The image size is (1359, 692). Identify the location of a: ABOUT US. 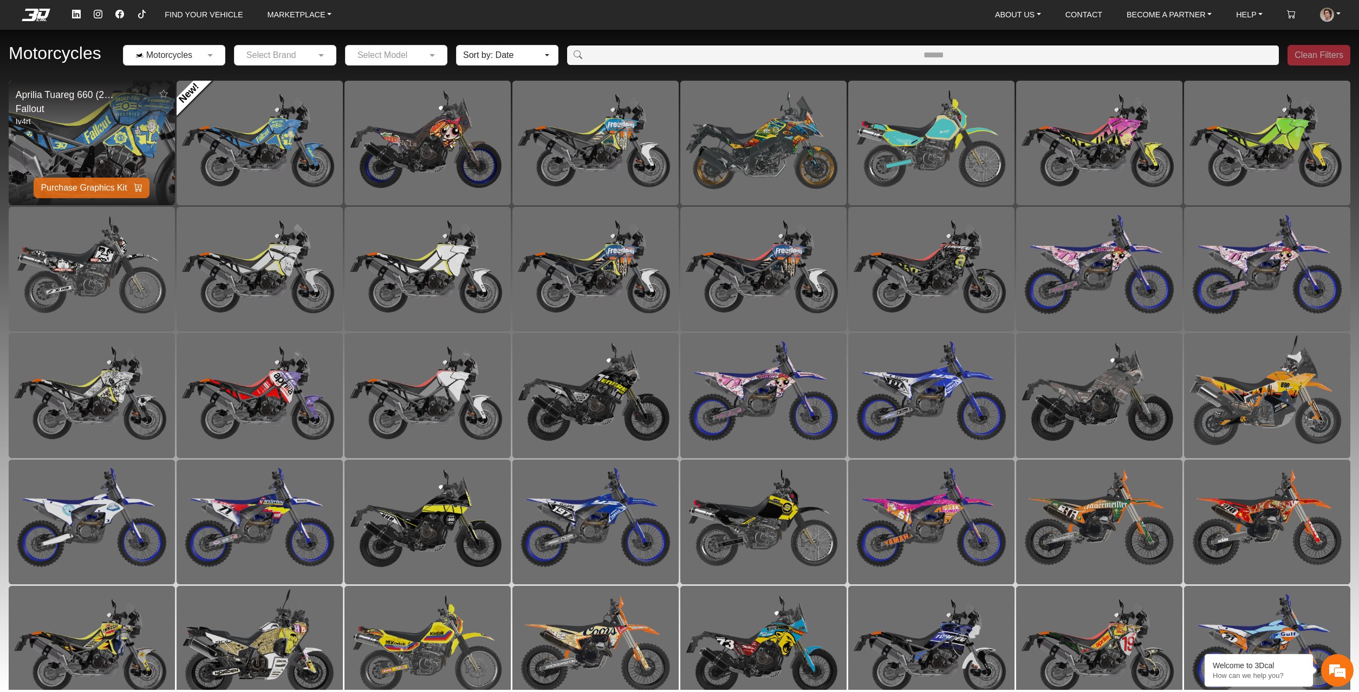
(1018, 15).